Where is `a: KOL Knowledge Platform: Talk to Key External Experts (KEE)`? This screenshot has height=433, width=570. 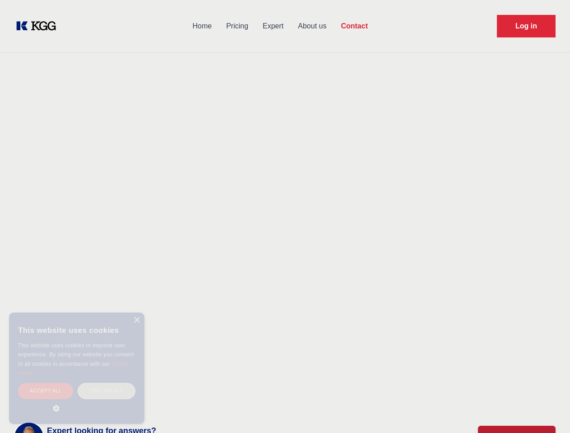 a: KOL Knowledge Platform: Talk to Key External Experts (KEE) is located at coordinates (39, 26).